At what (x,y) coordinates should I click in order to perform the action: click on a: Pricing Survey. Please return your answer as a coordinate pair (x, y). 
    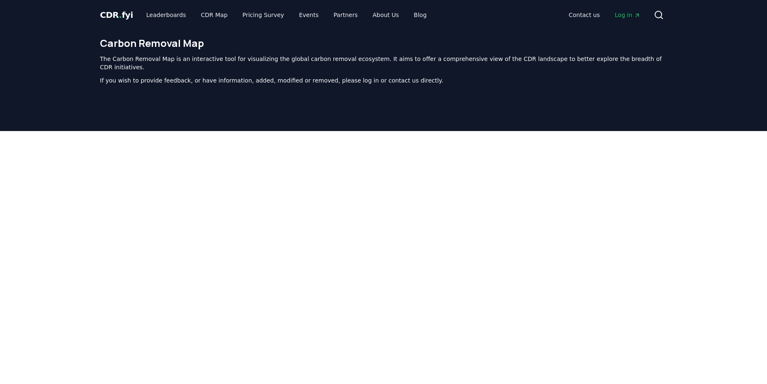
    Looking at the image, I should click on (263, 15).